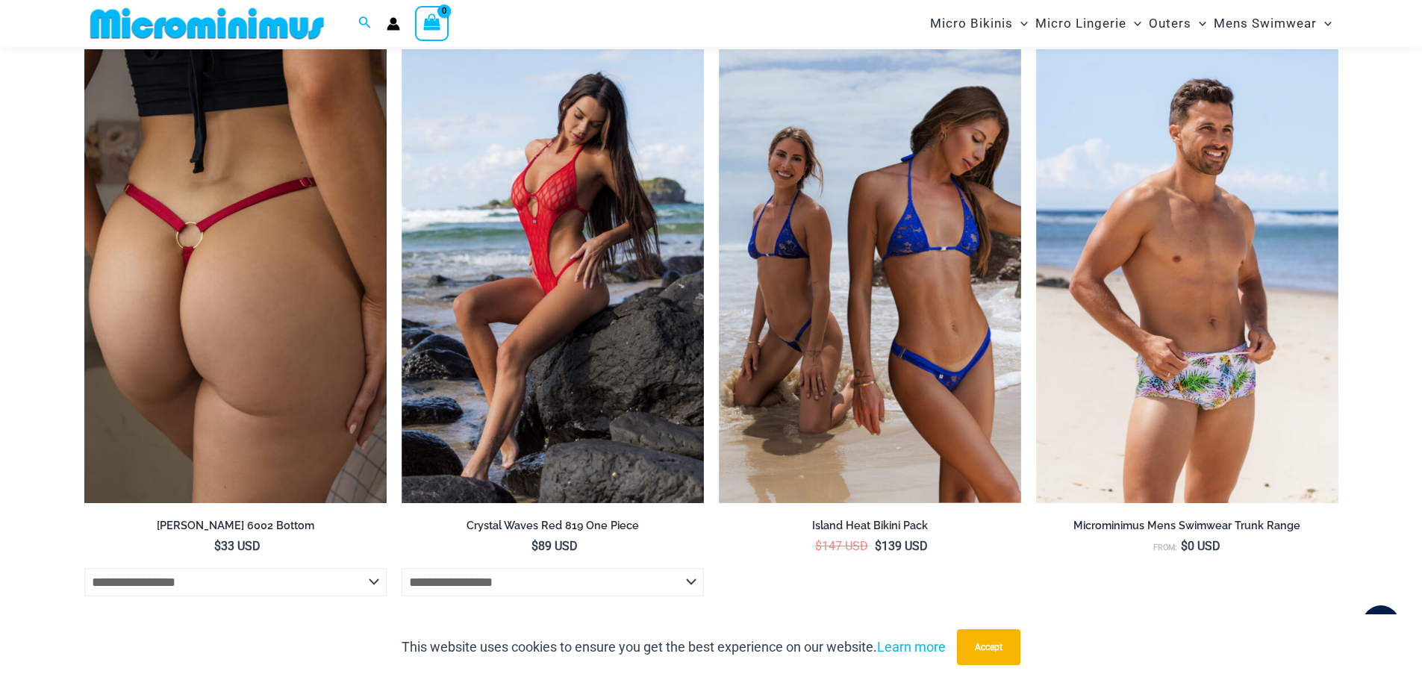  I want to click on bdi: 0 USD, so click(1201, 546).